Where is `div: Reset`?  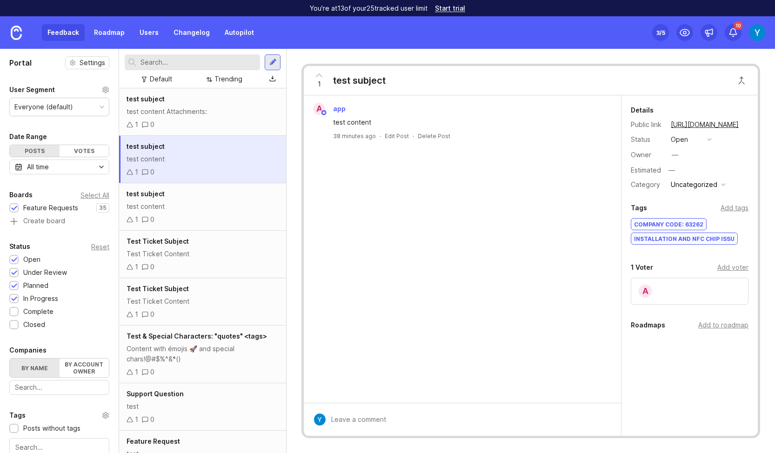
div: Reset is located at coordinates (100, 247).